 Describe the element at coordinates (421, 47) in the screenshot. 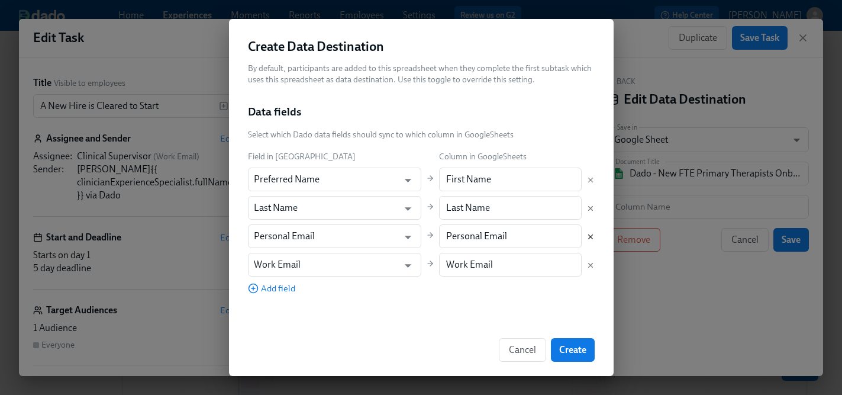

I see `h2: Create Data Destination` at that location.